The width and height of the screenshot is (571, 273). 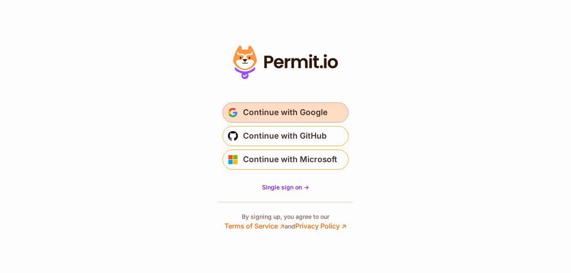 What do you see at coordinates (285, 113) in the screenshot?
I see `span: Continue with Google` at bounding box center [285, 113].